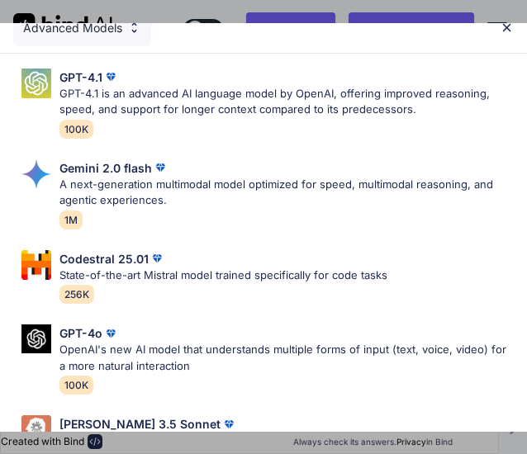 Image resolution: width=527 pixels, height=454 pixels. What do you see at coordinates (286, 357) in the screenshot?
I see `p: OpenAI's new AI model that understands multiple forms of input (text, voice, video) for a more na...` at bounding box center [286, 357].